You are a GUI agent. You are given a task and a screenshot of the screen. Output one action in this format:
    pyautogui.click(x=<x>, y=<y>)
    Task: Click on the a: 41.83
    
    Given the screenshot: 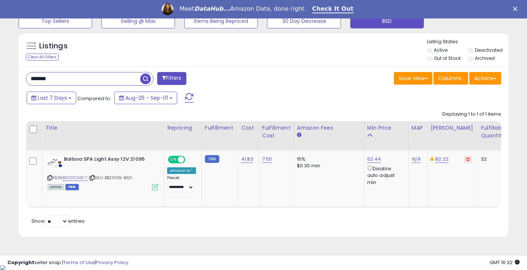 What is the action you would take?
    pyautogui.click(x=247, y=159)
    